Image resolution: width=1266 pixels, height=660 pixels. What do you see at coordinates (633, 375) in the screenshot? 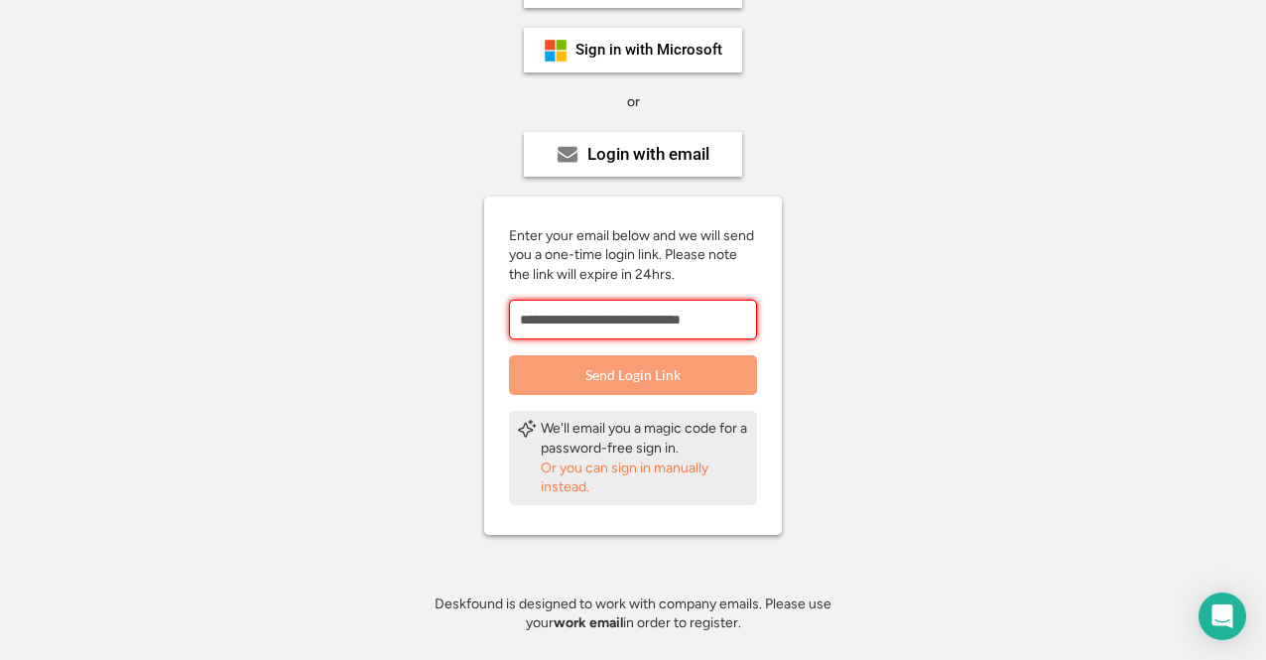
I see `button: Send Login Link` at bounding box center [633, 375].